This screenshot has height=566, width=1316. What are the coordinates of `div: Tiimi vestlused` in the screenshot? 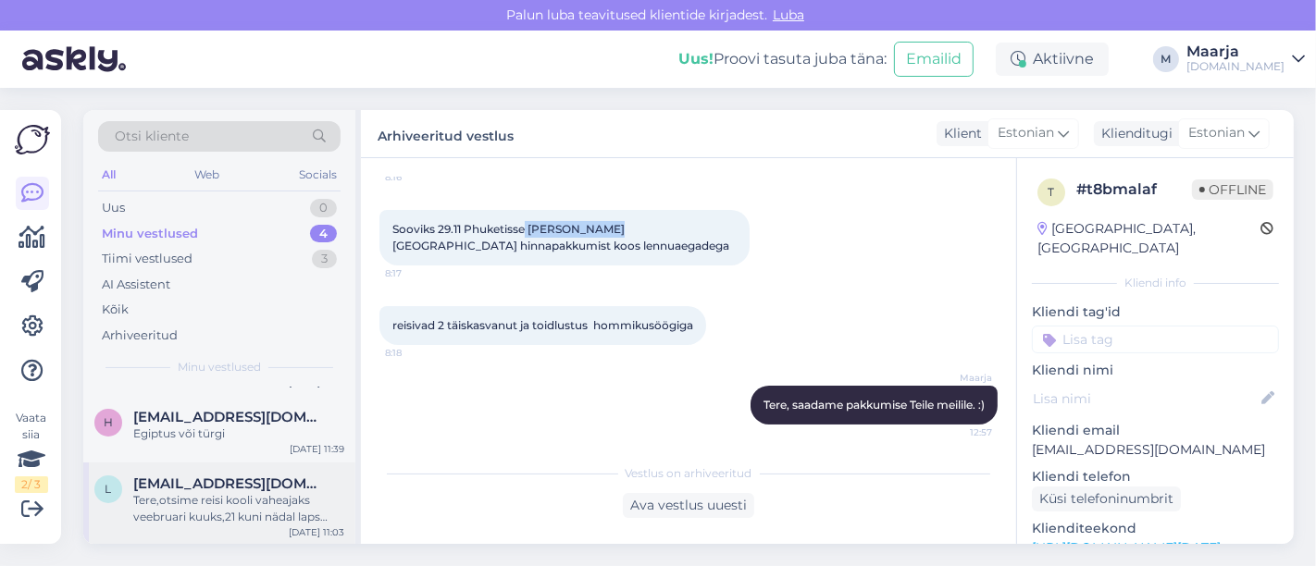 It's located at (147, 259).